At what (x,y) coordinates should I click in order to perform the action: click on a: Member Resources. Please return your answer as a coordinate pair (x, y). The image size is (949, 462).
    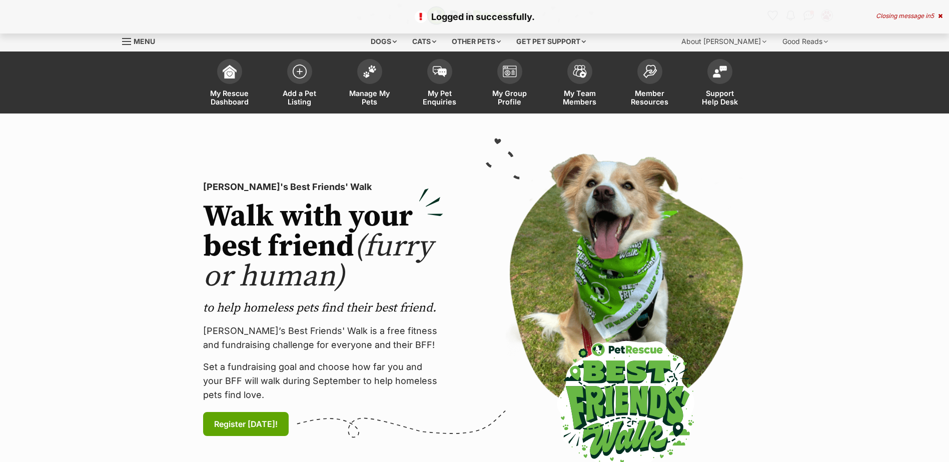
    Looking at the image, I should click on (650, 84).